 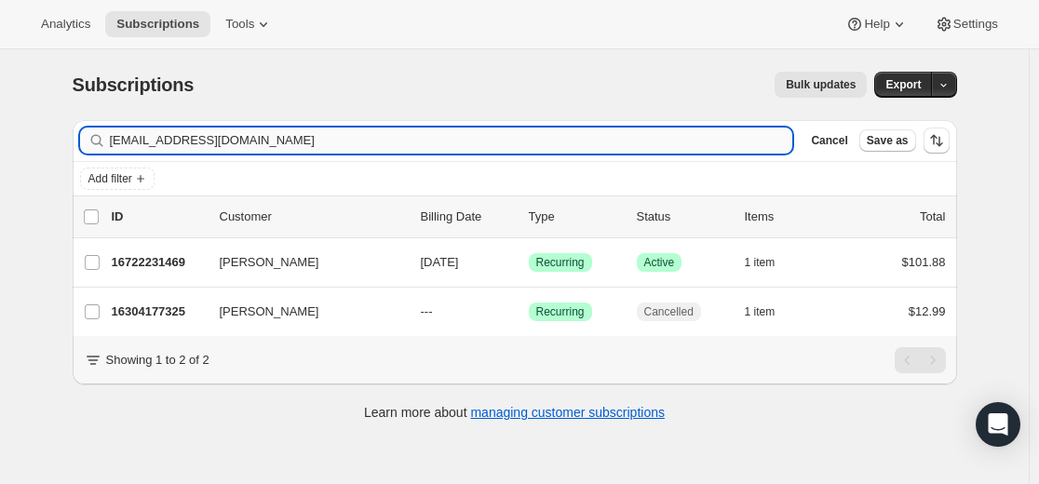 What do you see at coordinates (452, 141) in the screenshot?
I see `input: Filter subscribers` at bounding box center [452, 141].